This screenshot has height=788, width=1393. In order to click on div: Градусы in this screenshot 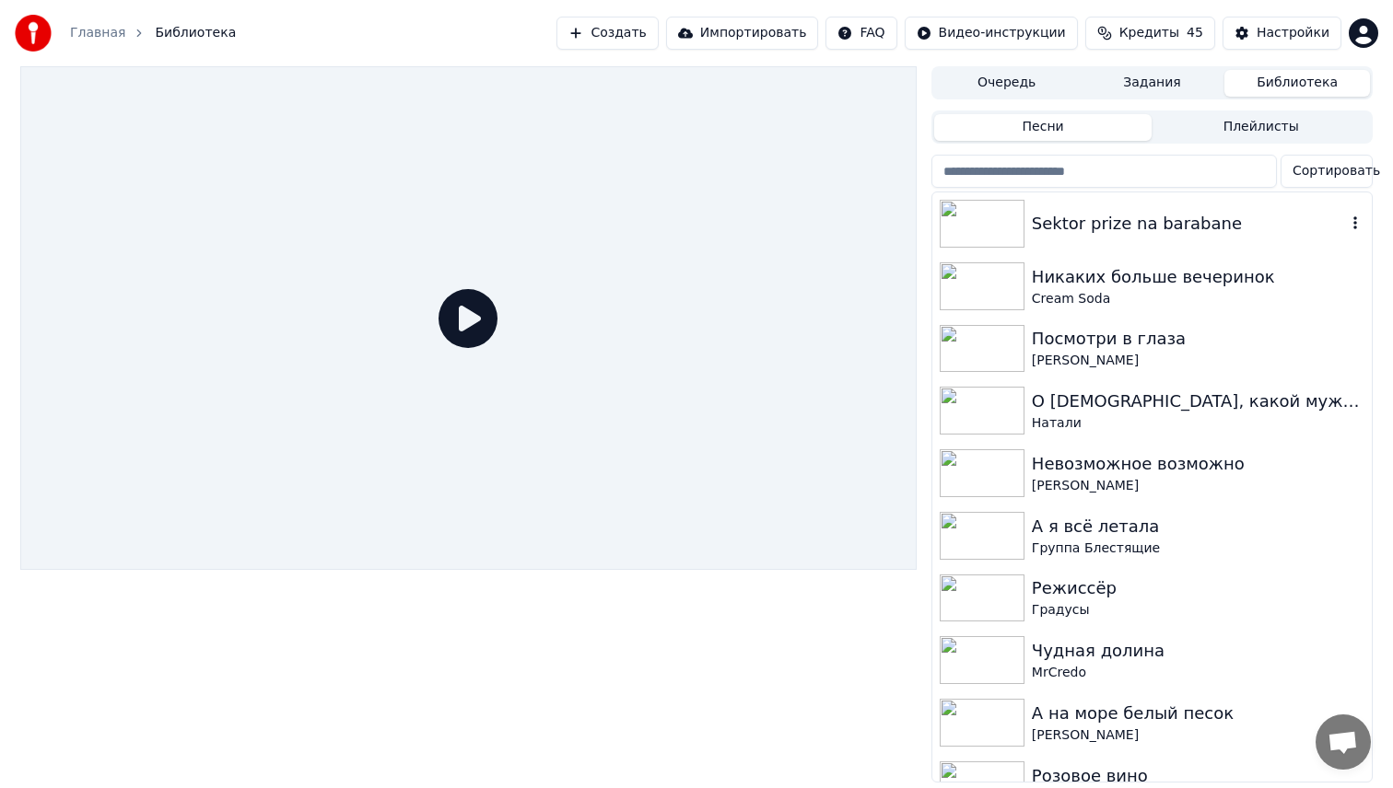, I will do `click(1197, 611)`.